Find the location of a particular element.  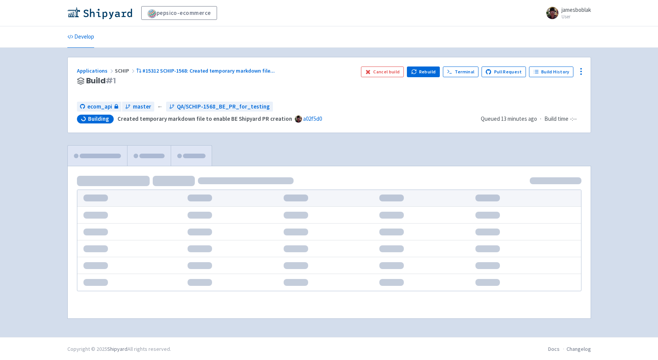

a: master is located at coordinates (138, 107).